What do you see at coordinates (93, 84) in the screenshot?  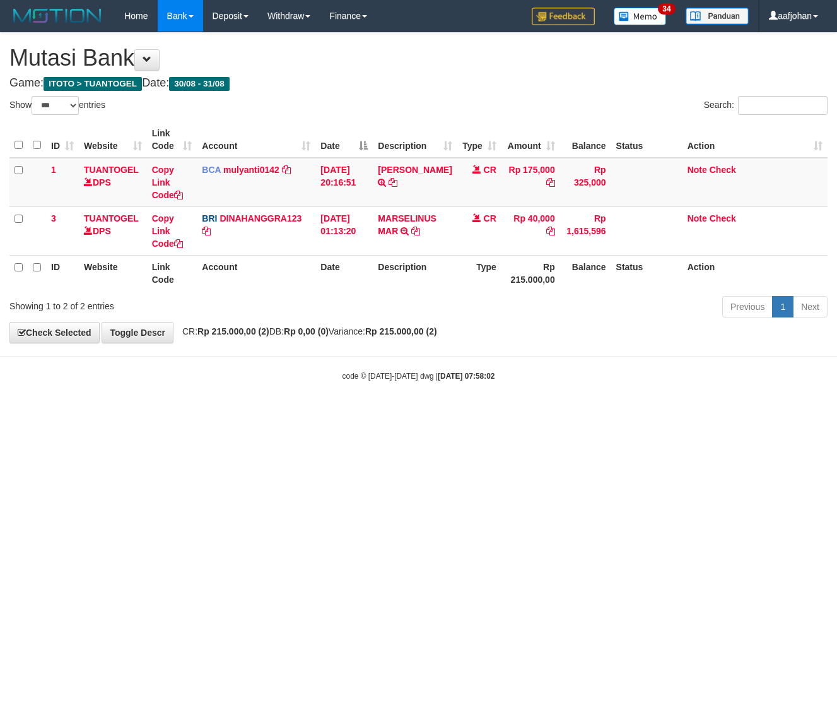 I see `span: ITOTO > TUANTOGEL` at bounding box center [93, 84].